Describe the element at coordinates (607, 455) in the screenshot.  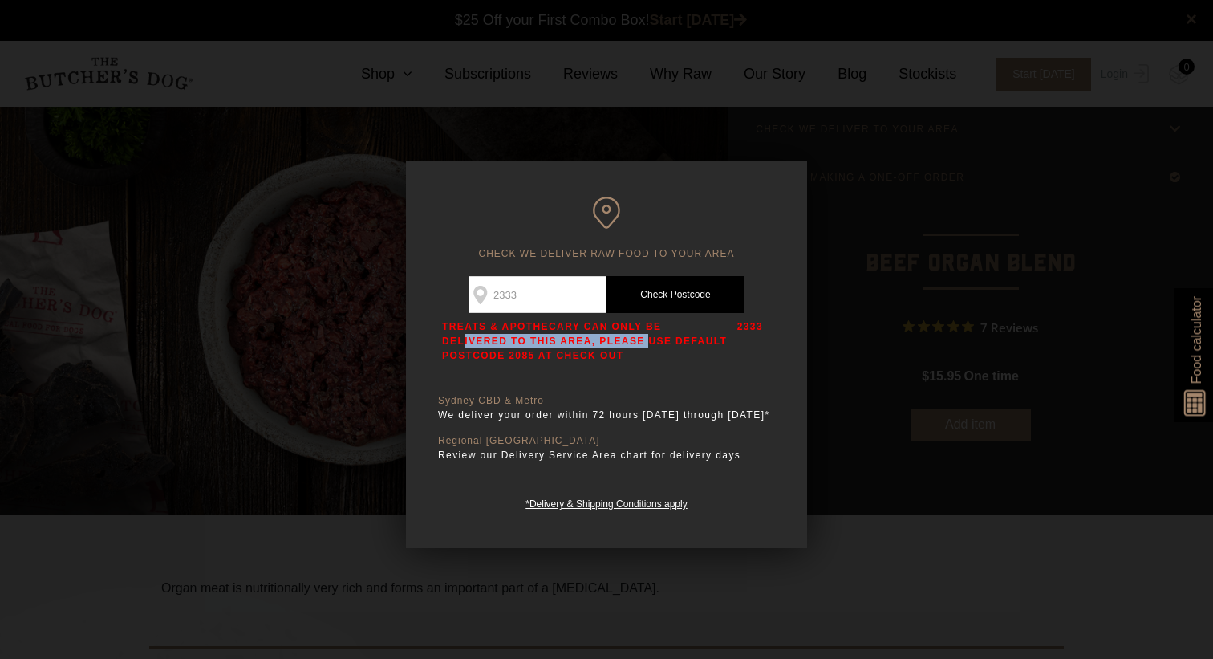
I see `p: Review our Delivery Service Area chart for delivery days` at that location.